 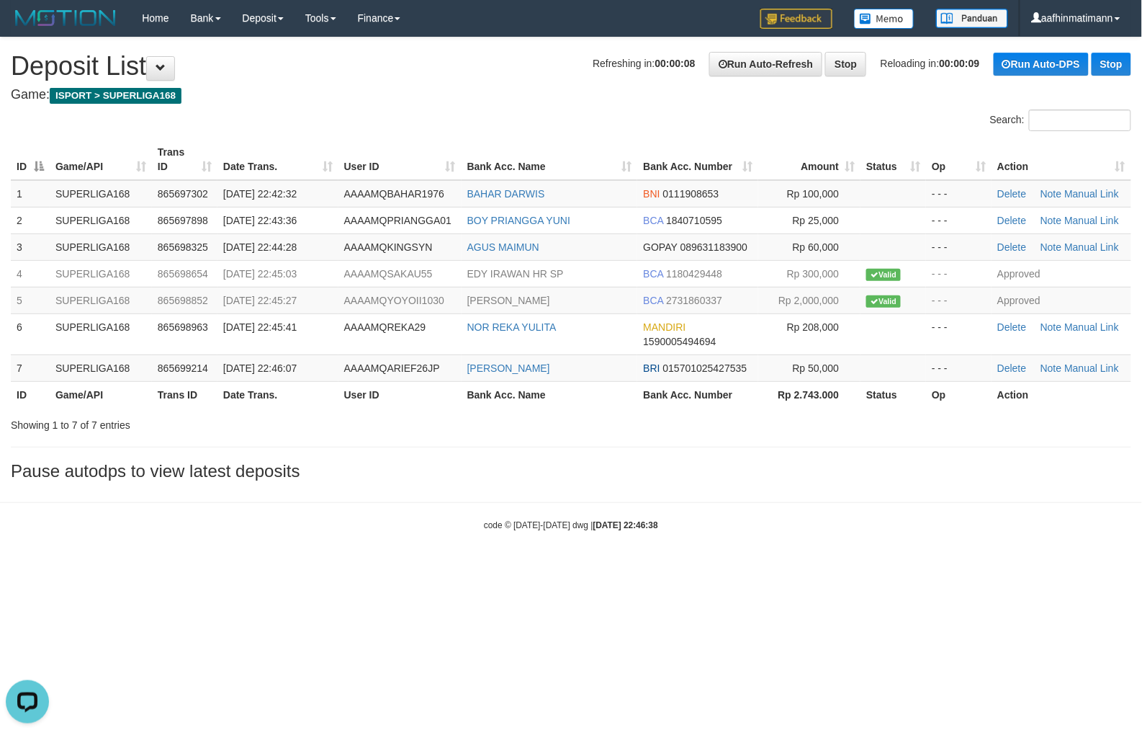 I want to click on th: Date Trans., so click(x=278, y=394).